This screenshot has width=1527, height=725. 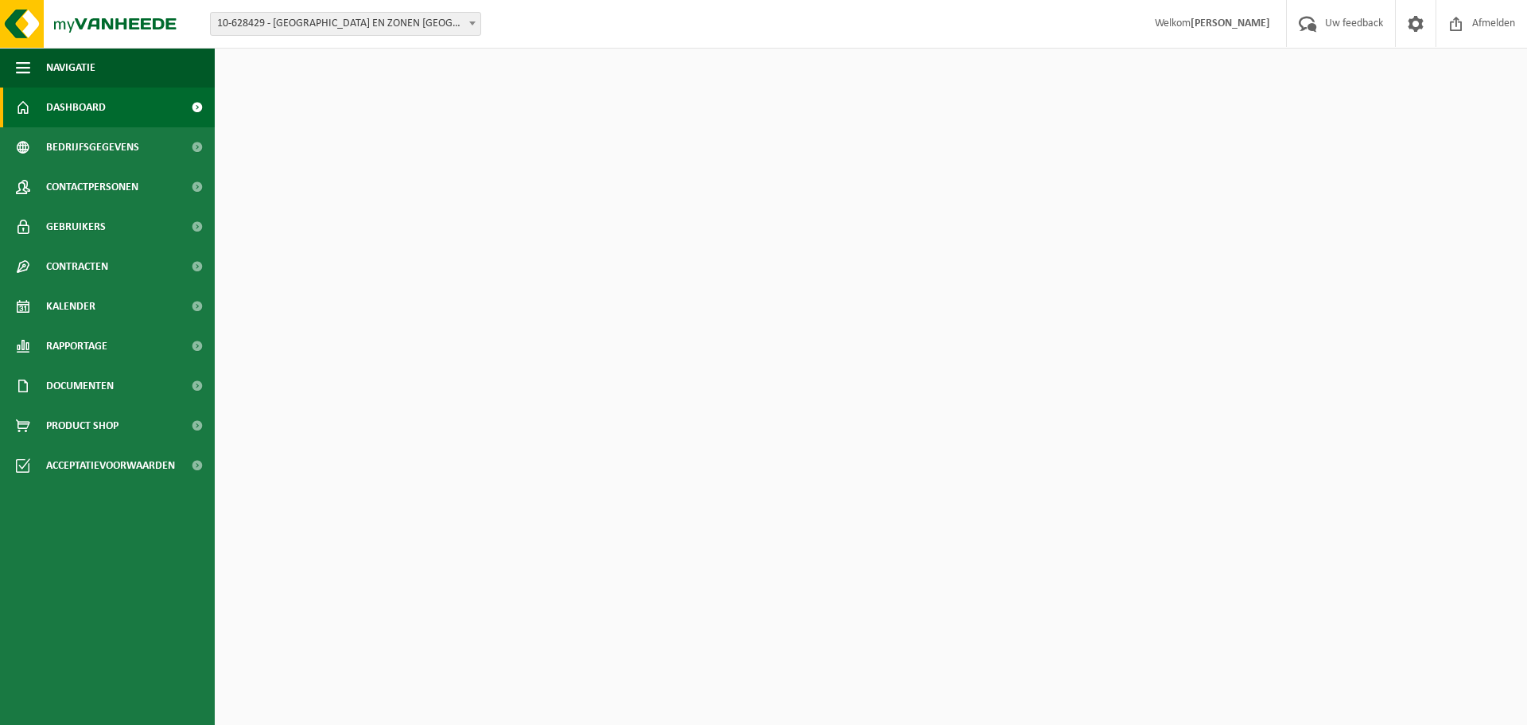 I want to click on span: Contracten, so click(x=77, y=266).